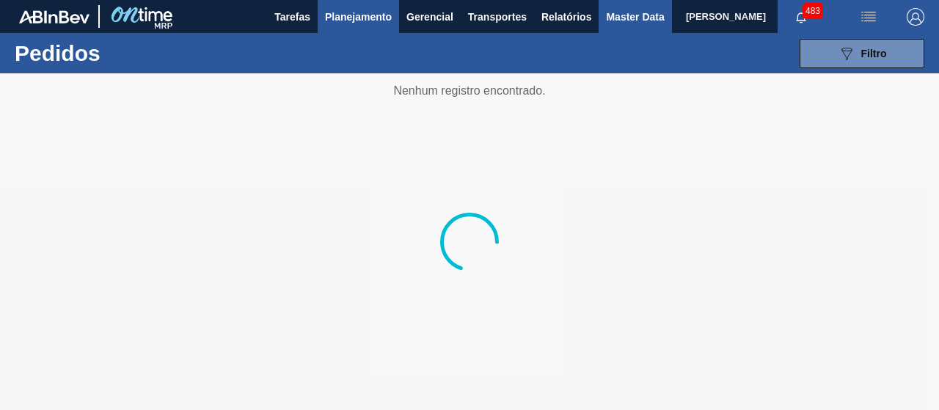 Image resolution: width=939 pixels, height=410 pixels. What do you see at coordinates (873, 54) in the screenshot?
I see `span: Filtro` at bounding box center [873, 54].